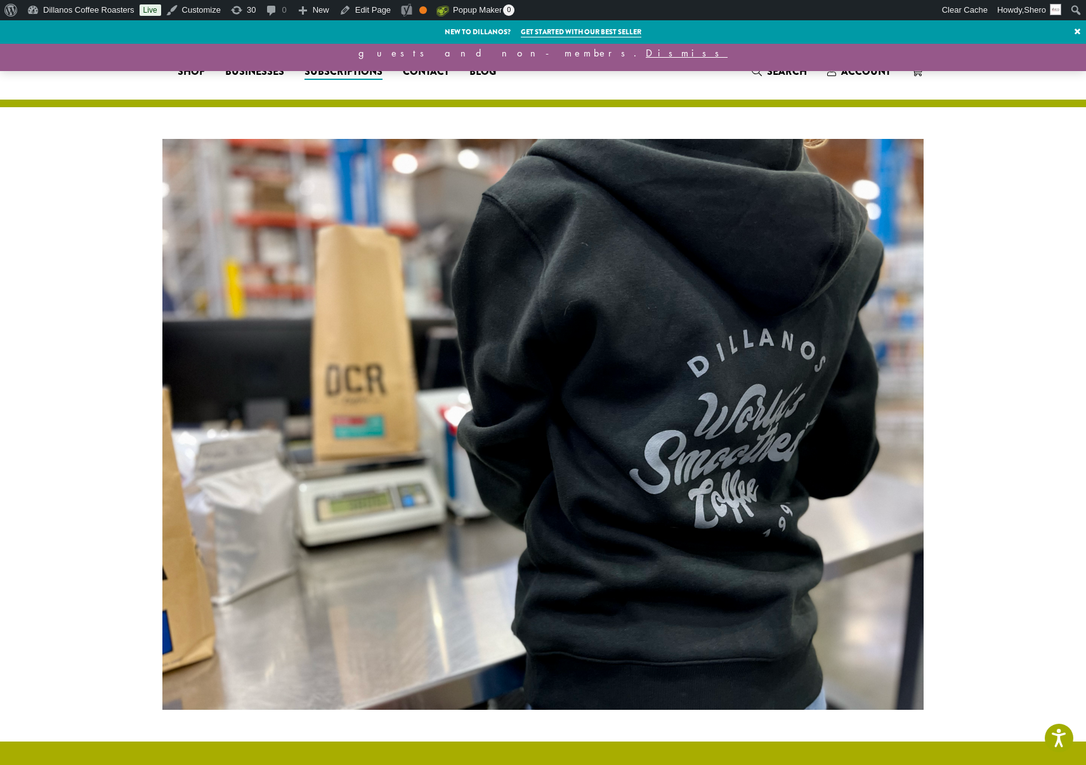 Image resolution: width=1086 pixels, height=765 pixels. I want to click on span: Shop, so click(191, 72).